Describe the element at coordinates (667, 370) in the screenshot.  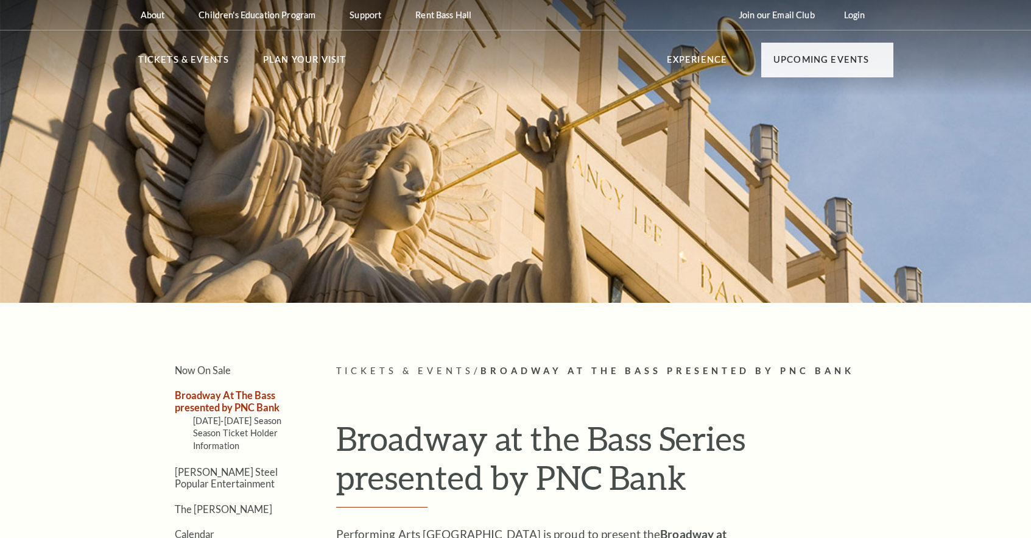
I see `span: Broadway At The Bass presented by PNC Bank` at that location.